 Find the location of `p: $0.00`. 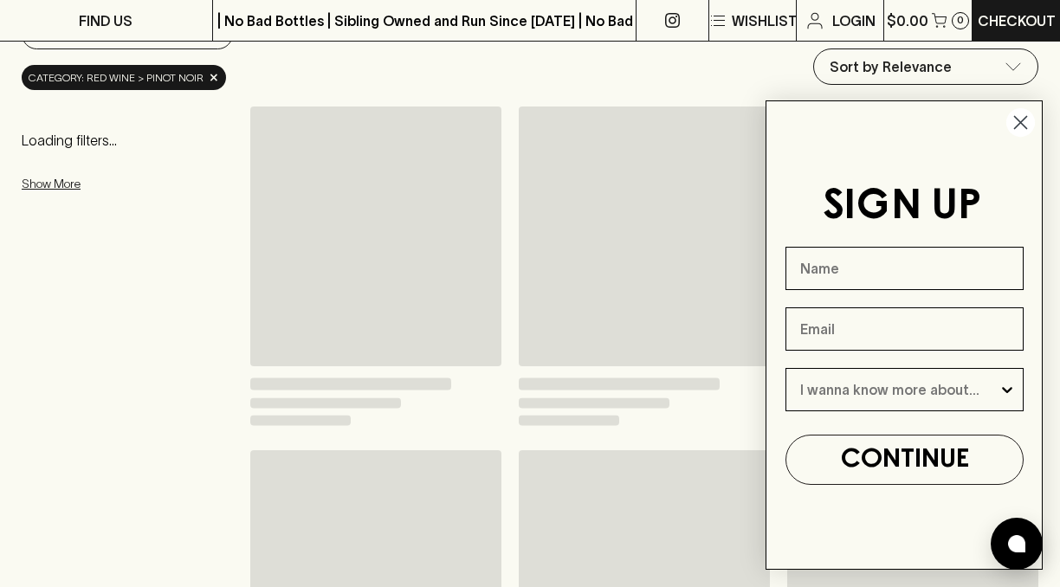

p: $0.00 is located at coordinates (907, 21).